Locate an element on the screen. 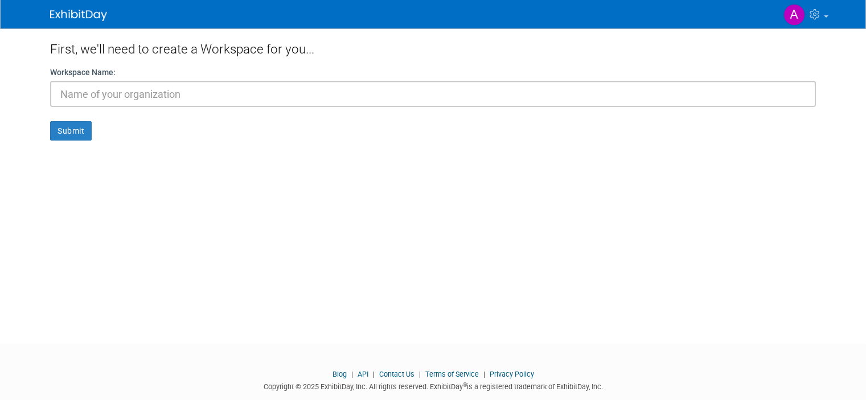  a: API is located at coordinates (363, 374).